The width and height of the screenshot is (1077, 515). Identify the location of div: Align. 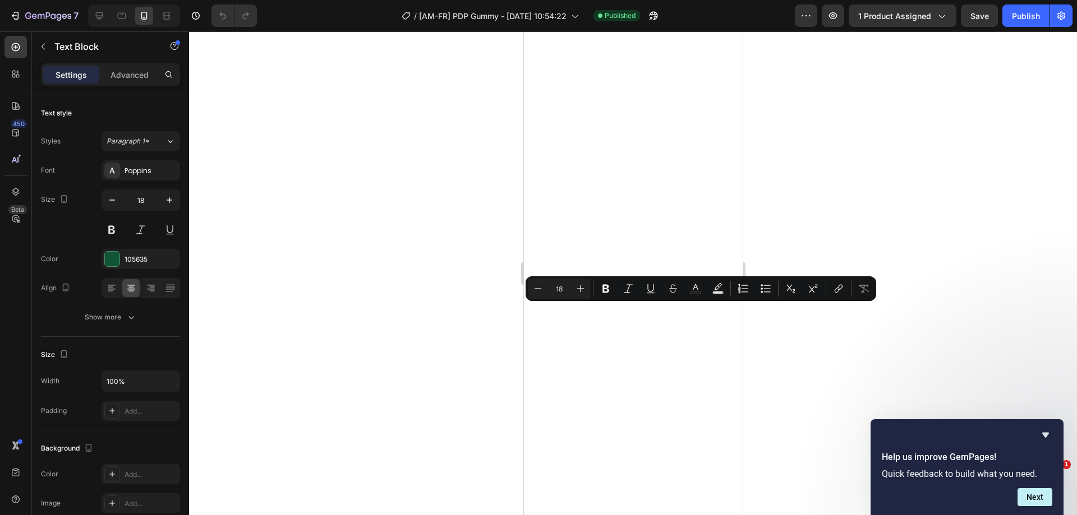
(57, 288).